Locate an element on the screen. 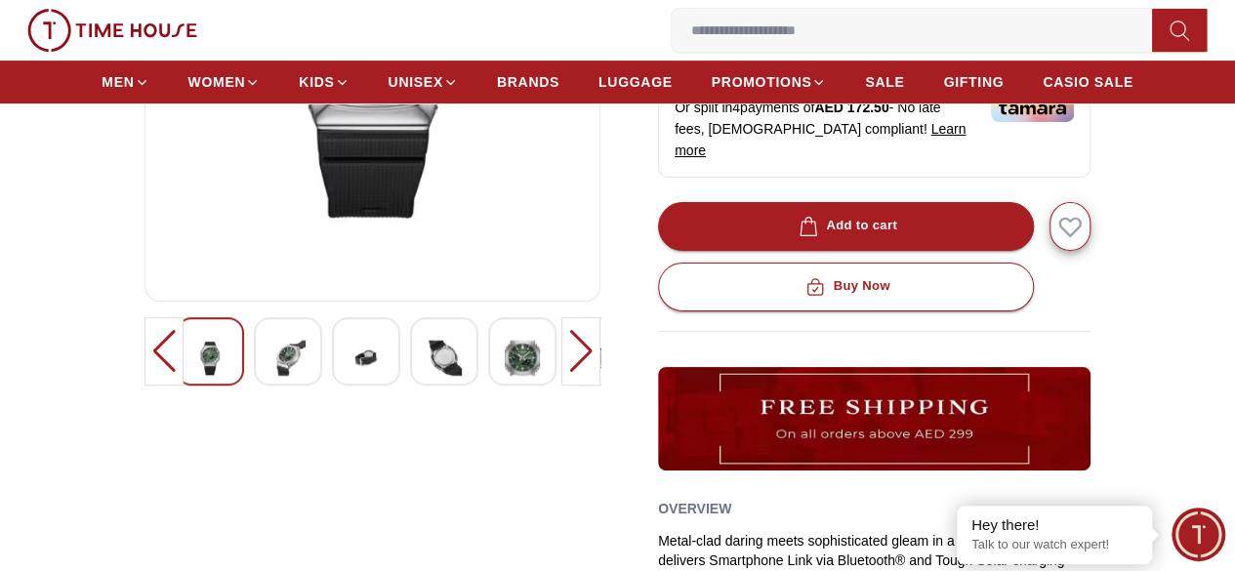  a: MEN is located at coordinates (125, 82).